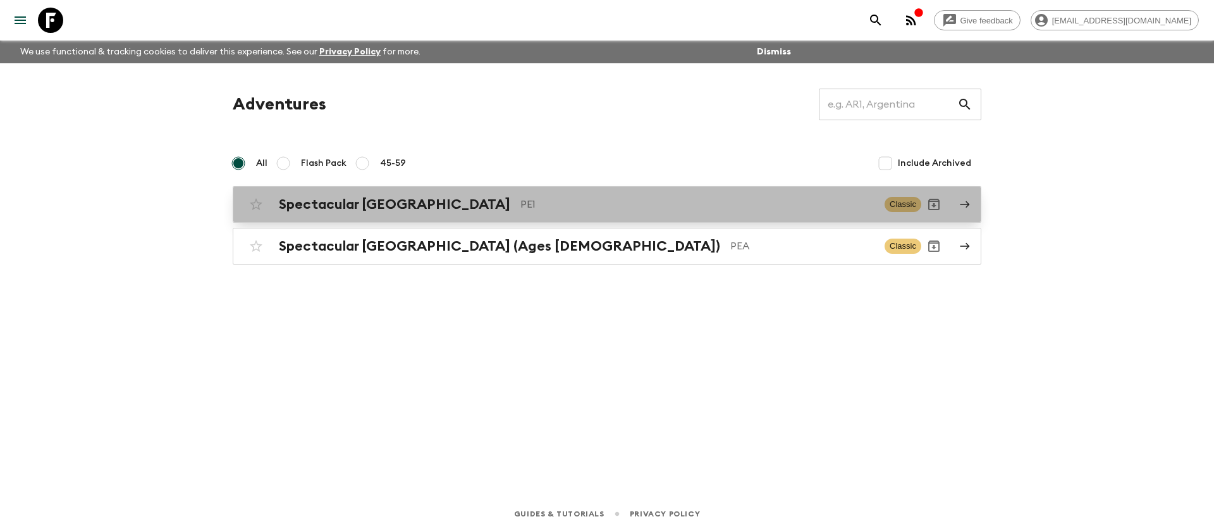  I want to click on span: Give feedback, so click(986, 20).